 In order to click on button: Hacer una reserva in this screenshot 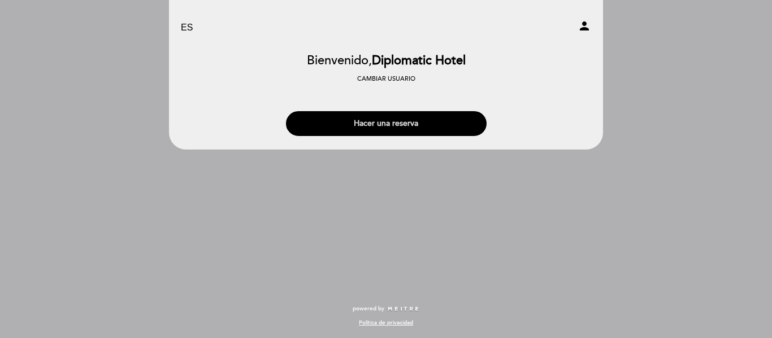, I will do `click(386, 124)`.